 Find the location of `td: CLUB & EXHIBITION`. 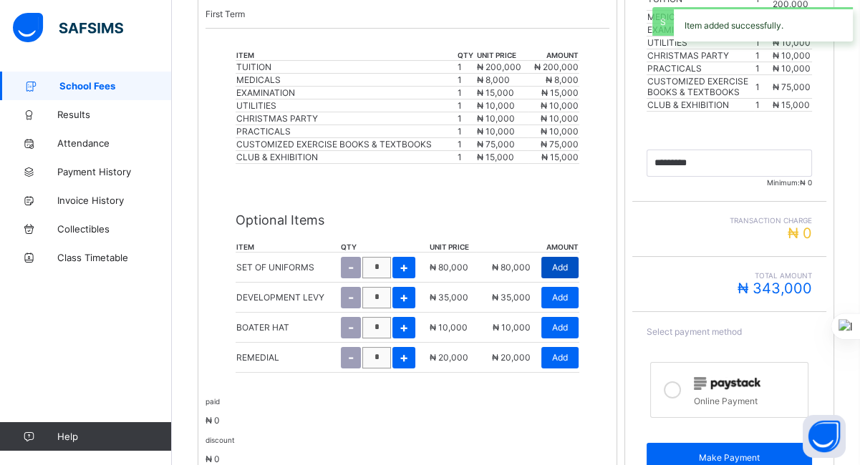

td: CLUB & EXHIBITION is located at coordinates (700, 105).